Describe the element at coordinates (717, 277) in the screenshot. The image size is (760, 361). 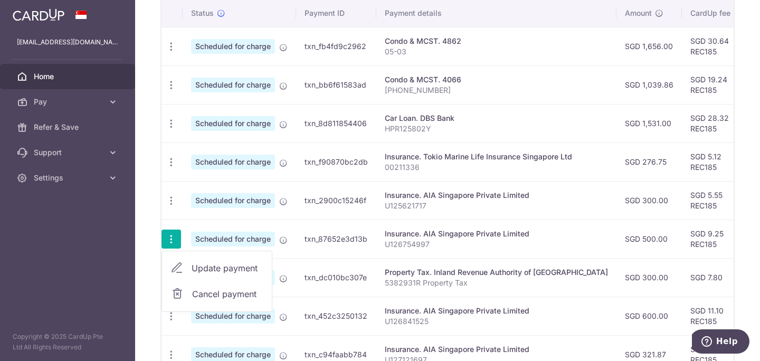
I see `td: SGD 7.80` at that location.